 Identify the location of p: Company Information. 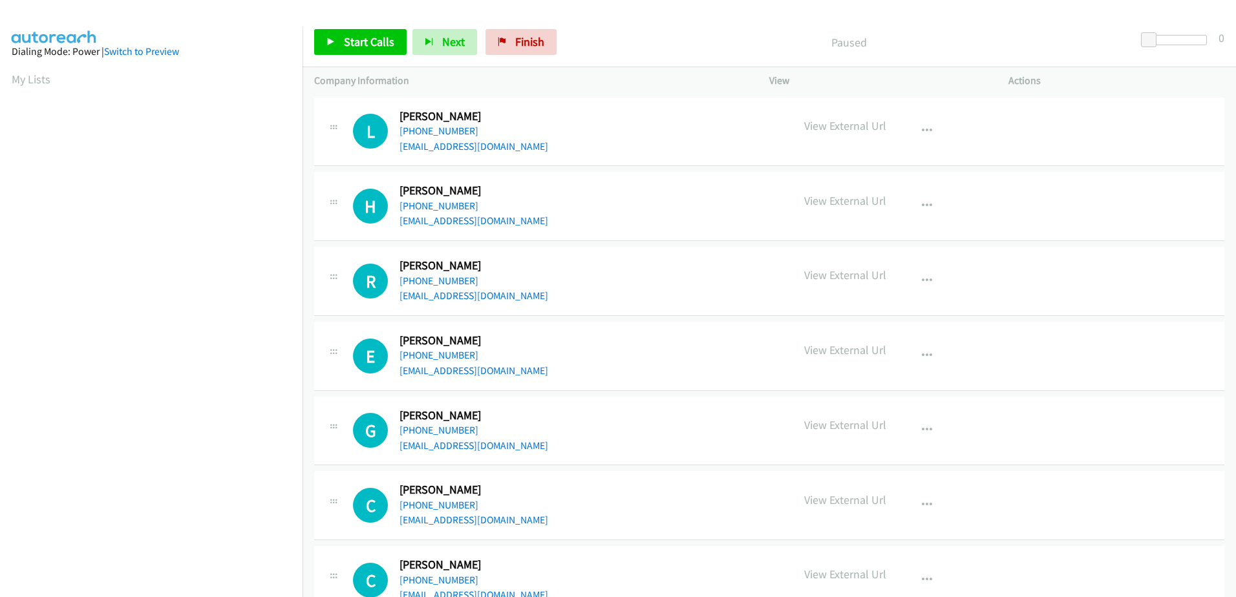
(530, 81).